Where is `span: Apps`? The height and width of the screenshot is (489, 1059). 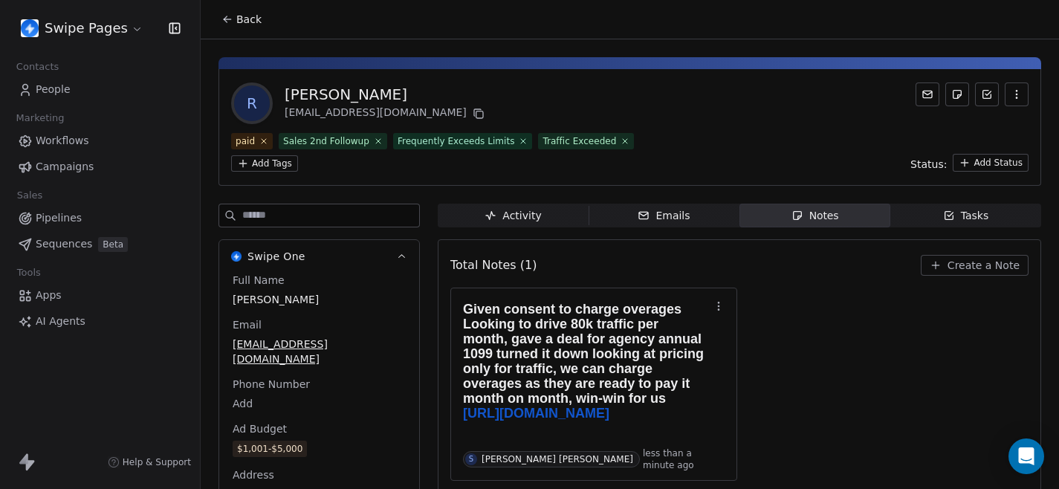 span: Apps is located at coordinates (48, 295).